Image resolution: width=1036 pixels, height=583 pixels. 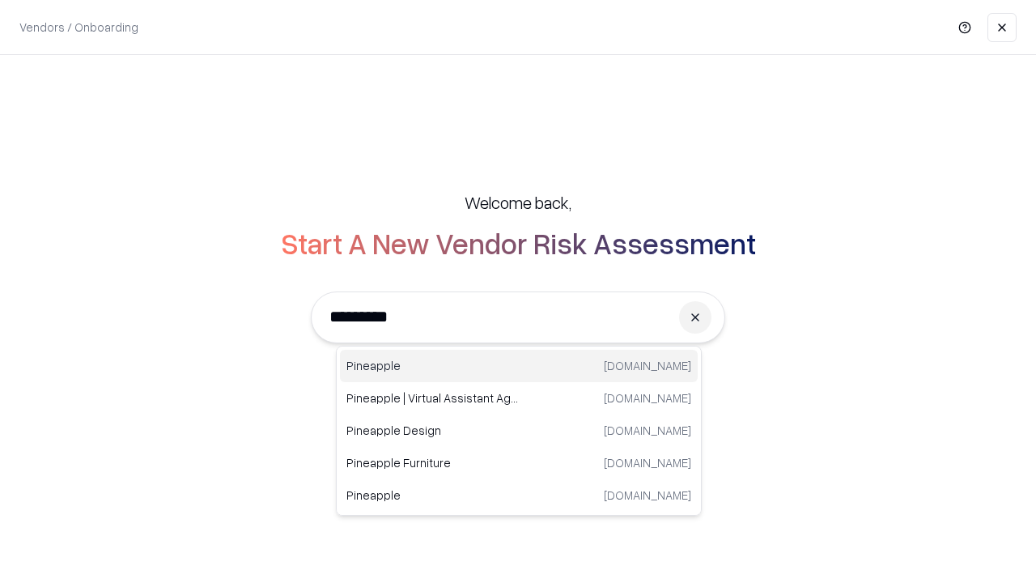 I want to click on p: Pineapple Furniture, so click(x=432, y=462).